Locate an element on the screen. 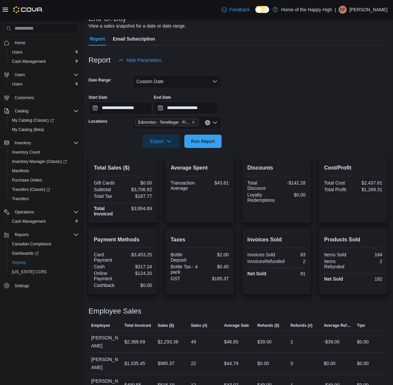 This screenshot has height=385, width=393. button: Canadian Compliance is located at coordinates (44, 244).